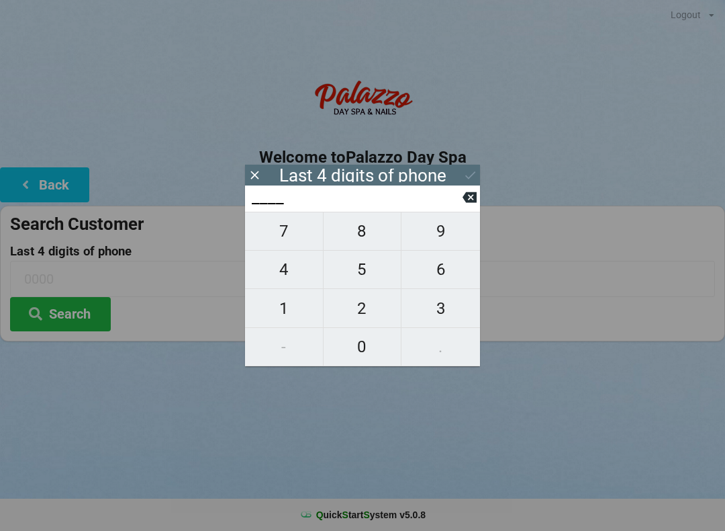 The image size is (725, 531). I want to click on span: 4, so click(284, 269).